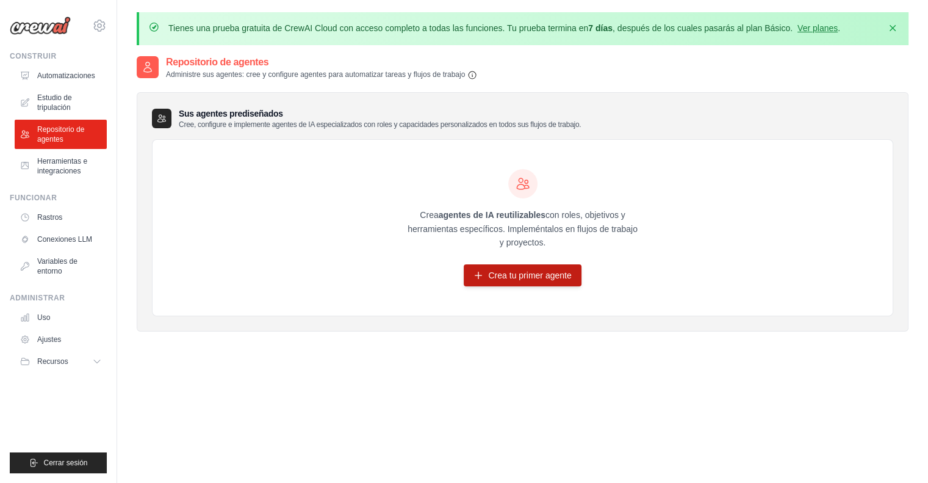 The width and height of the screenshot is (928, 483). I want to click on a: Herramientas e integraciones, so click(60, 166).